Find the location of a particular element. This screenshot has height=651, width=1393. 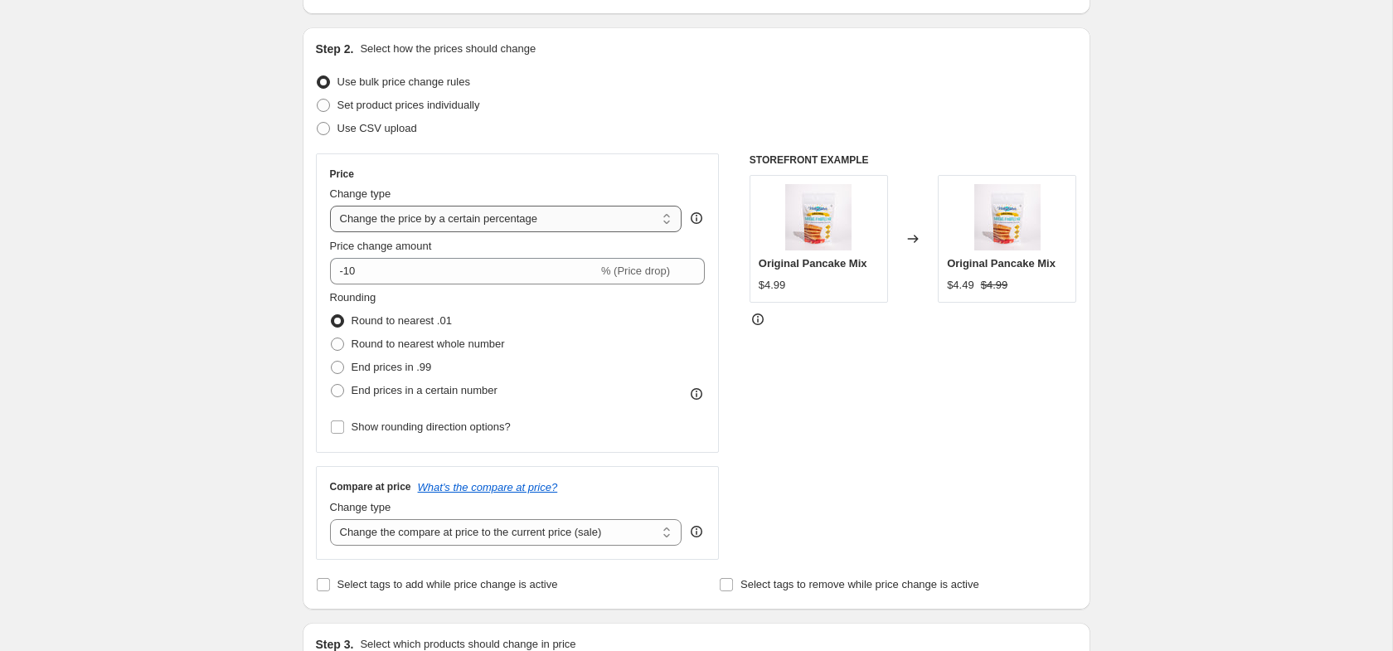

strike: $4.99 is located at coordinates (994, 285).